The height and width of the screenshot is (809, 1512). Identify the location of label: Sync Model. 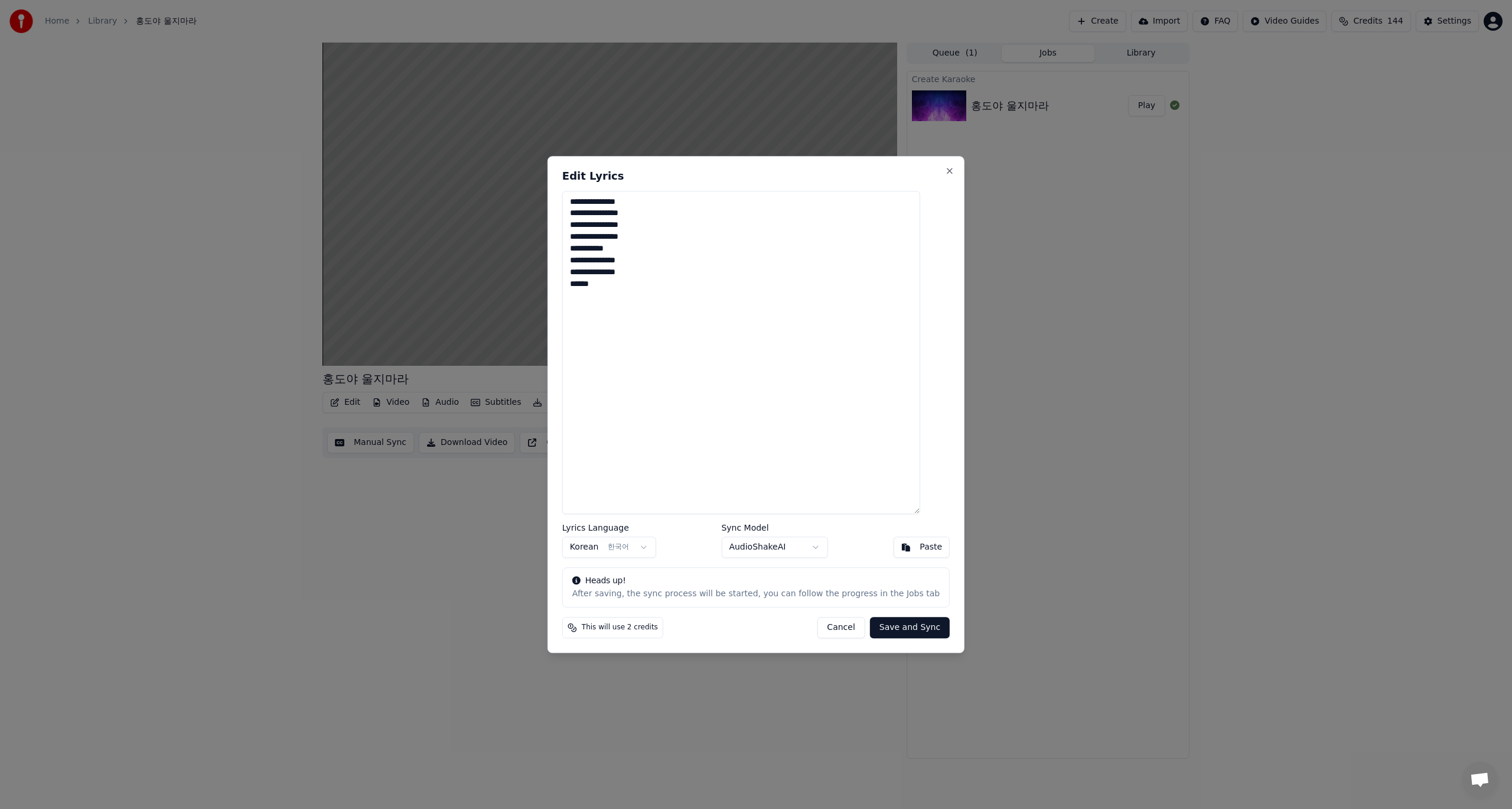
(774, 527).